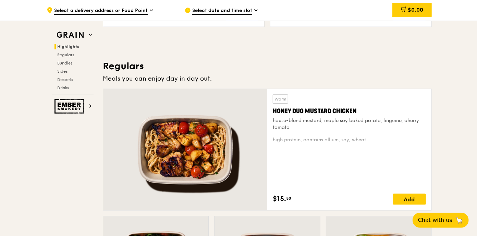  Describe the element at coordinates (436, 220) in the screenshot. I see `span: Chat with us` at that location.